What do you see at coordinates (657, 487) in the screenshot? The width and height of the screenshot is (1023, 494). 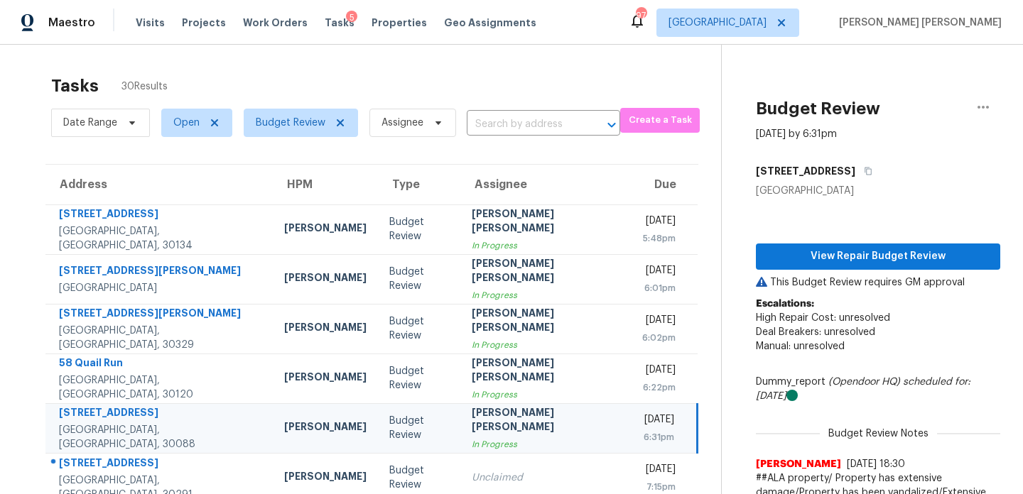 I see `div: 7:15pm` at bounding box center [657, 487].